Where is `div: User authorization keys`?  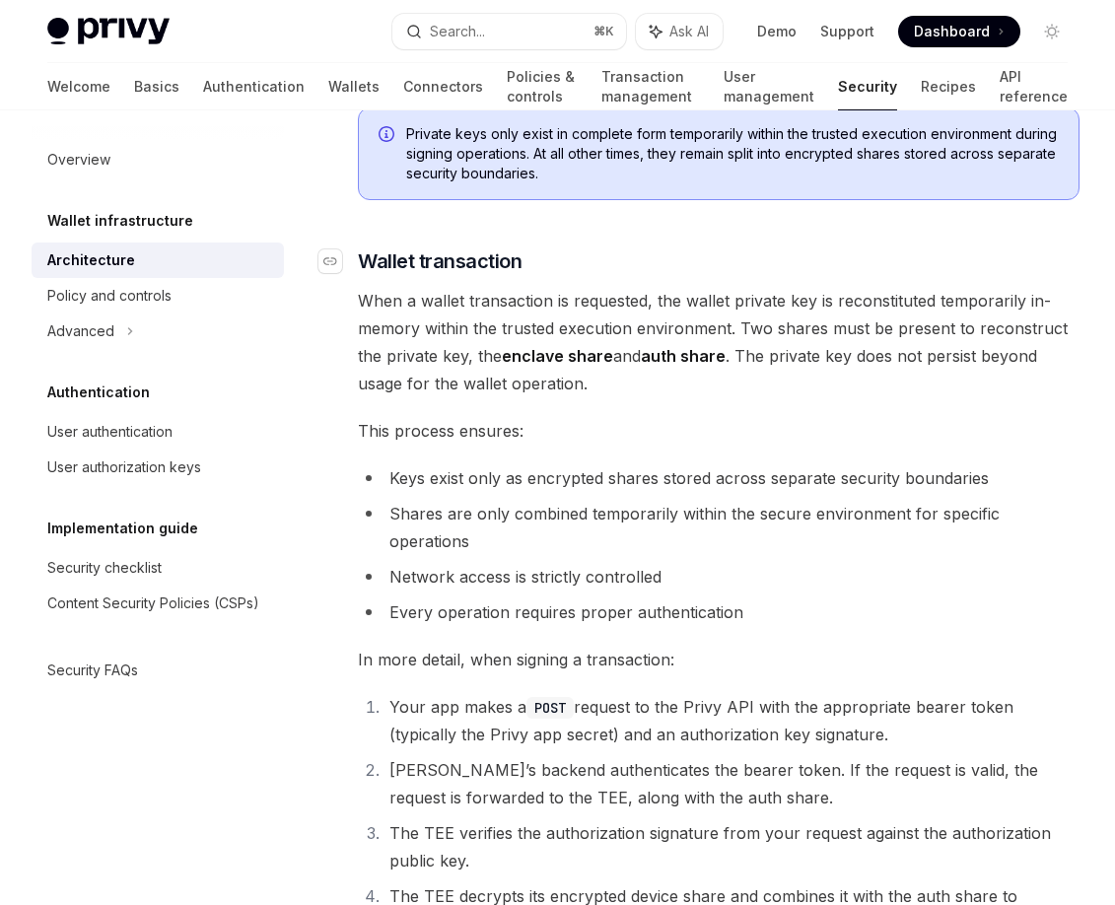 div: User authorization keys is located at coordinates (124, 467).